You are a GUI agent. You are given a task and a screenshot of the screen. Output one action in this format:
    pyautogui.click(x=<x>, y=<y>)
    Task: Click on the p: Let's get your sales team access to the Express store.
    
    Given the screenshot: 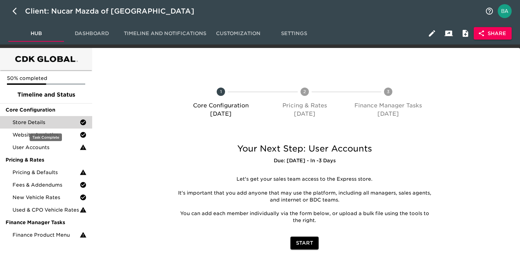 What is the action you would take?
    pyautogui.click(x=305, y=179)
    